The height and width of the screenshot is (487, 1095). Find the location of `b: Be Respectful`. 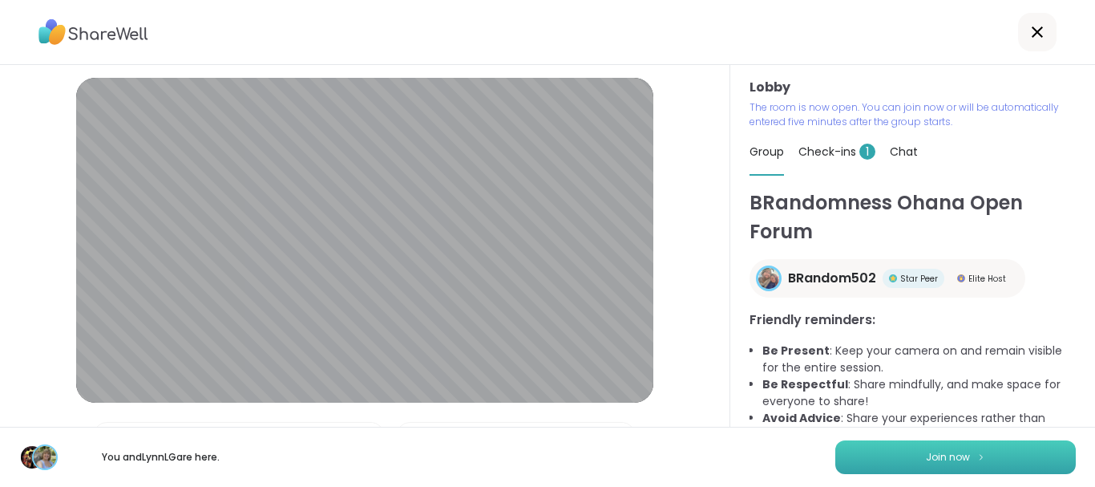

b: Be Respectful is located at coordinates (805, 384).